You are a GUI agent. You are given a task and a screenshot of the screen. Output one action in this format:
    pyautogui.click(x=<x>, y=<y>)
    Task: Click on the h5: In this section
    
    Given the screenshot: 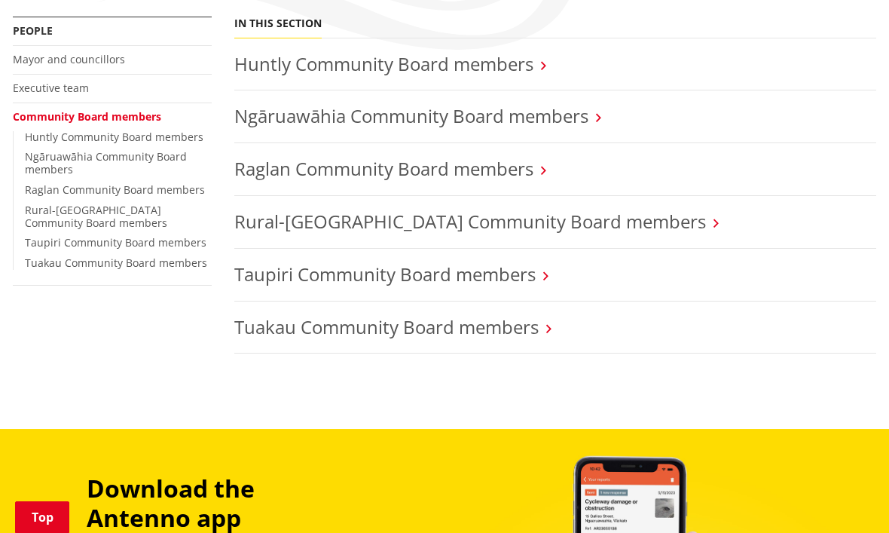 What is the action you would take?
    pyautogui.click(x=278, y=23)
    